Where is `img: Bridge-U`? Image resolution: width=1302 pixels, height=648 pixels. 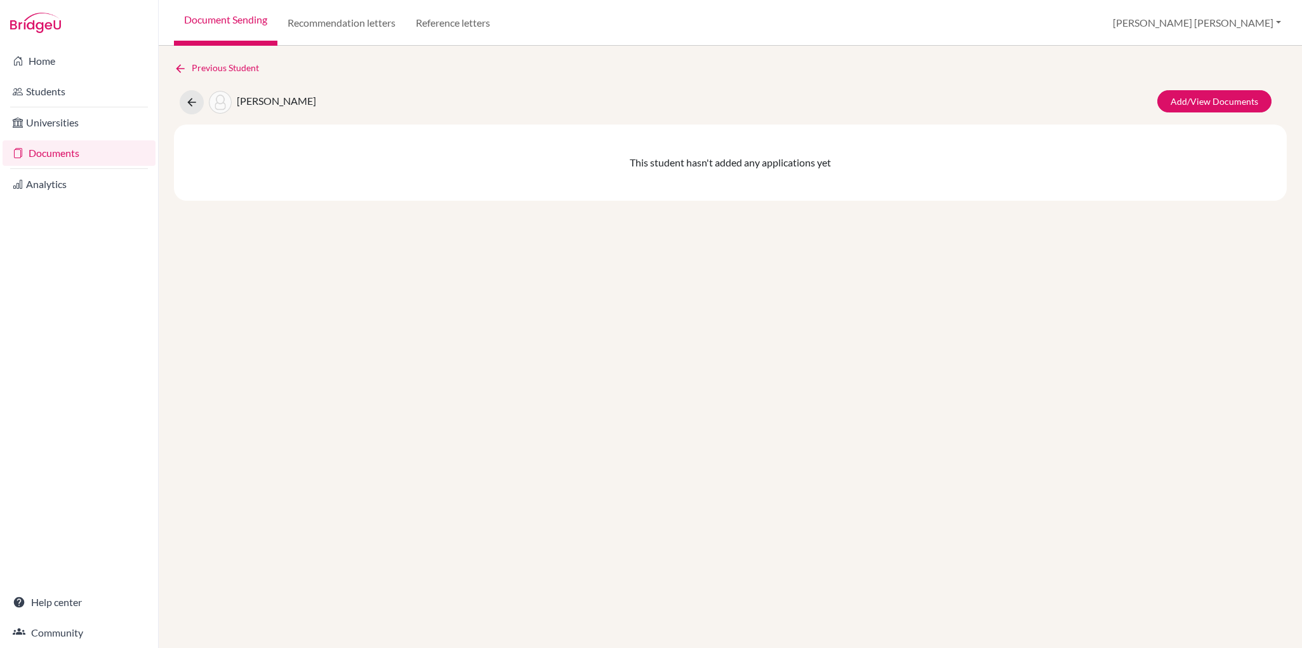
img: Bridge-U is located at coordinates (36, 23).